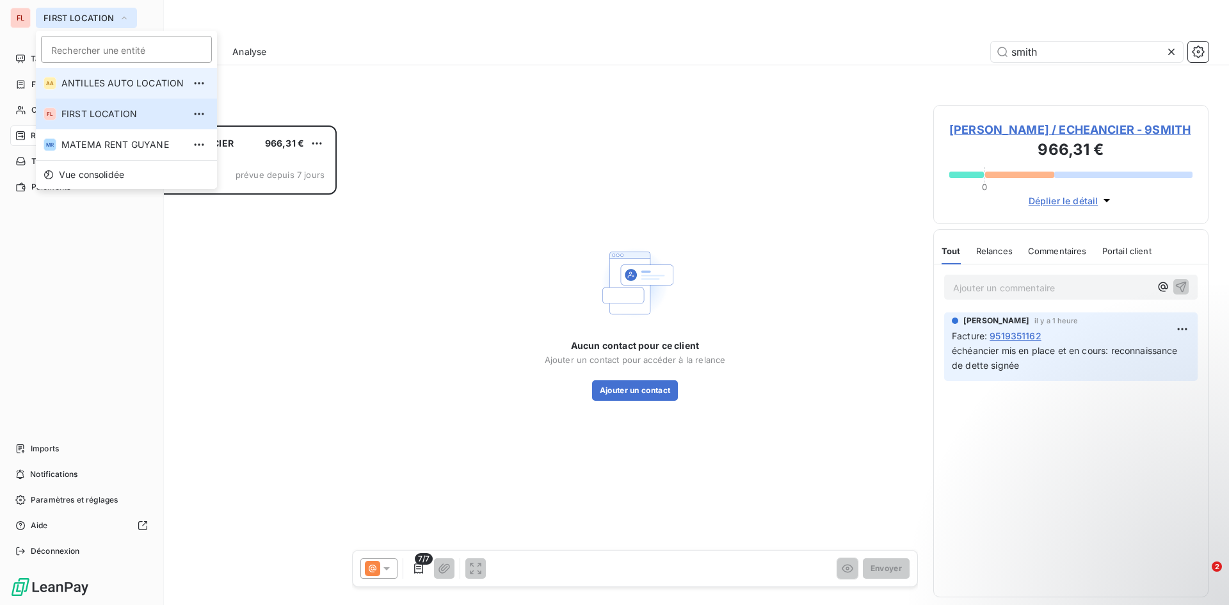  I want to click on span: Aide, so click(39, 525).